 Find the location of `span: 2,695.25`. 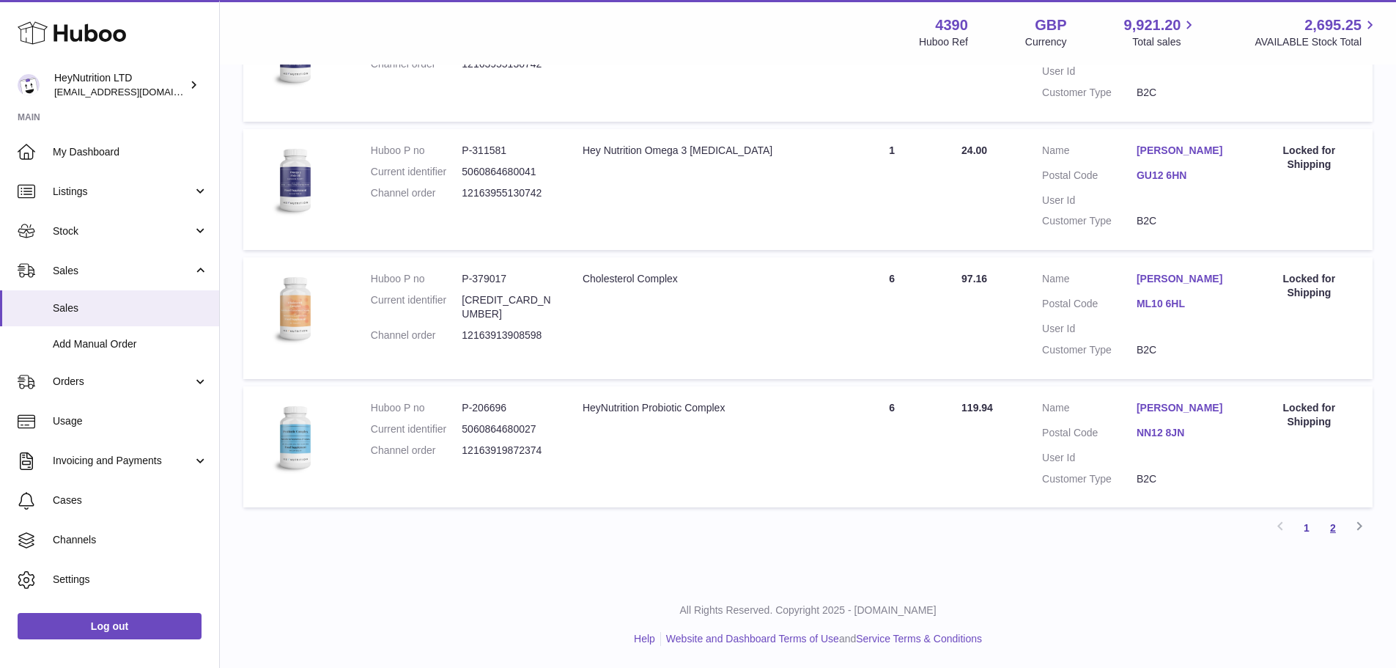

span: 2,695.25 is located at coordinates (1333, 25).